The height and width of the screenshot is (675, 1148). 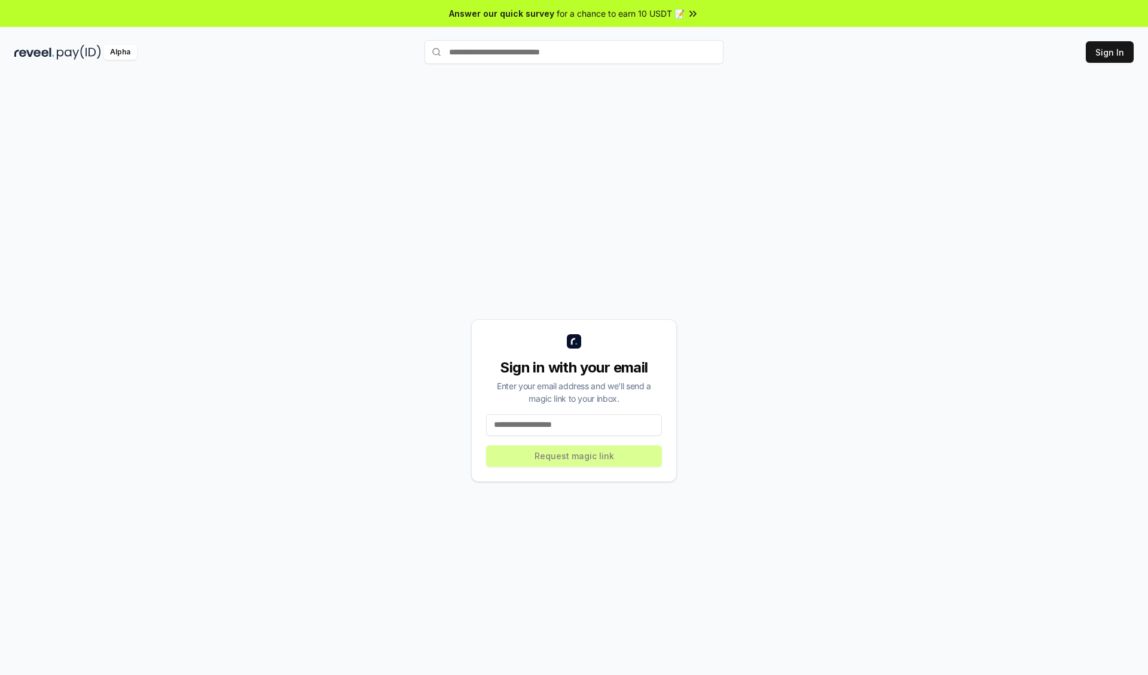 What do you see at coordinates (502, 13) in the screenshot?
I see `span: Answer our quick survey` at bounding box center [502, 13].